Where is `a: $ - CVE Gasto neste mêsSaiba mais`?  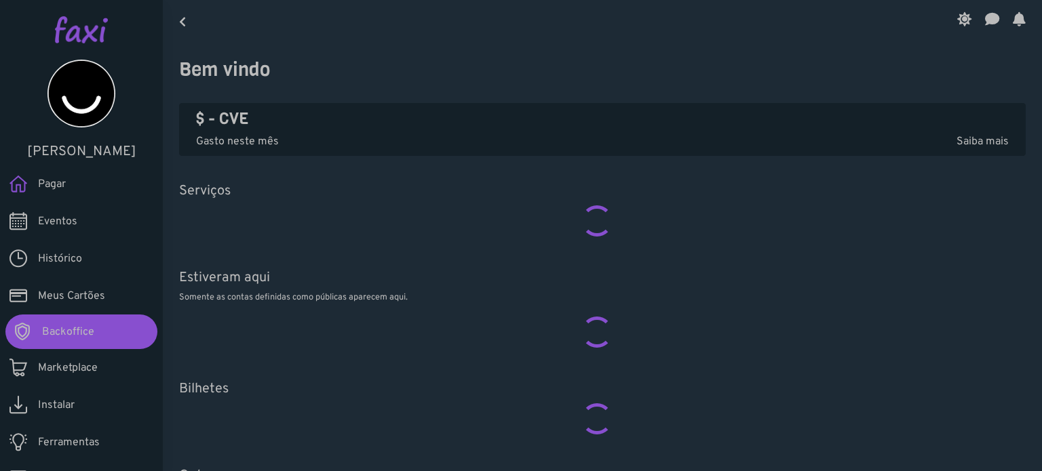
a: $ - CVE Gasto neste mêsSaiba mais is located at coordinates (602, 130).